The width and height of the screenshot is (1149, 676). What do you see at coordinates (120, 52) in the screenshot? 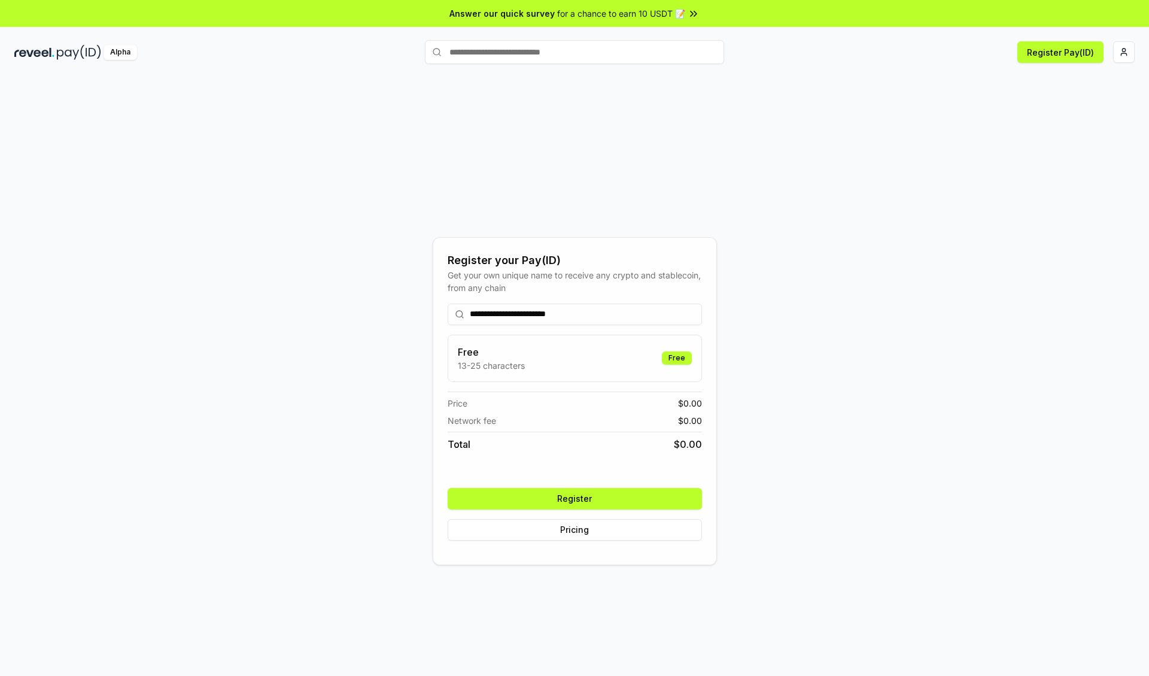
I see `div: Alpha` at bounding box center [120, 52].